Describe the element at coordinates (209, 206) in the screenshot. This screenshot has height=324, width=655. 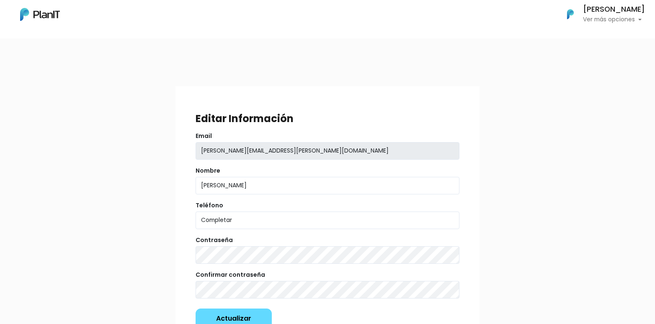
I see `label: Teléfono` at that location.